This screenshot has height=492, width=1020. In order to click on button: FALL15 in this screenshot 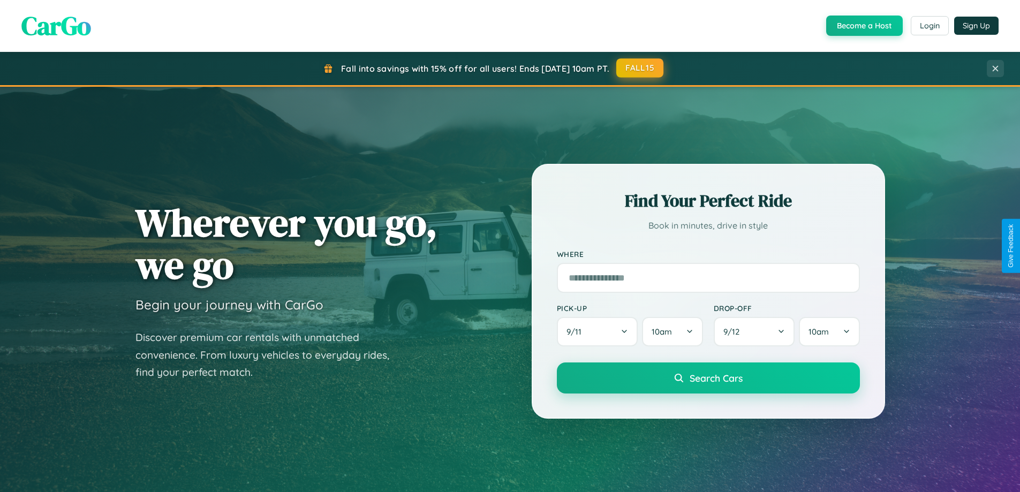, I will do `click(640, 68)`.